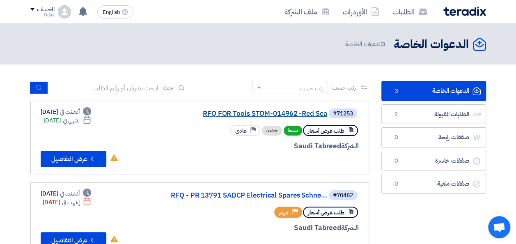 The height and width of the screenshot is (244, 516). Describe the element at coordinates (64, 12) in the screenshot. I see `img: profile_test.png` at that location.